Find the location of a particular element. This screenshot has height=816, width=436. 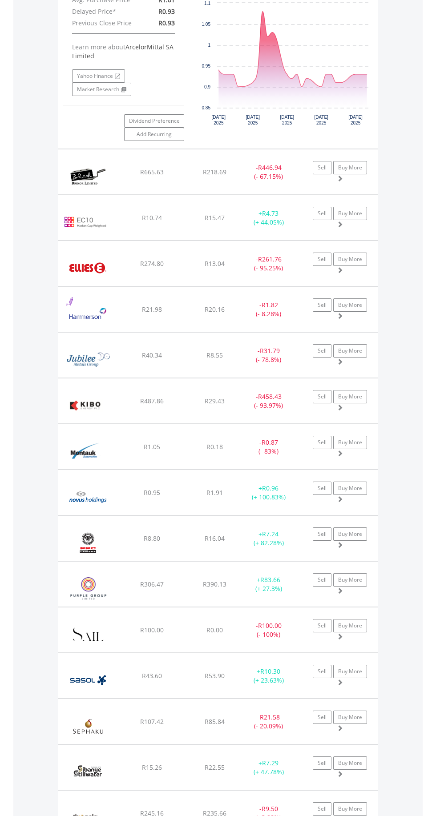

span: R21.98 is located at coordinates (152, 309).